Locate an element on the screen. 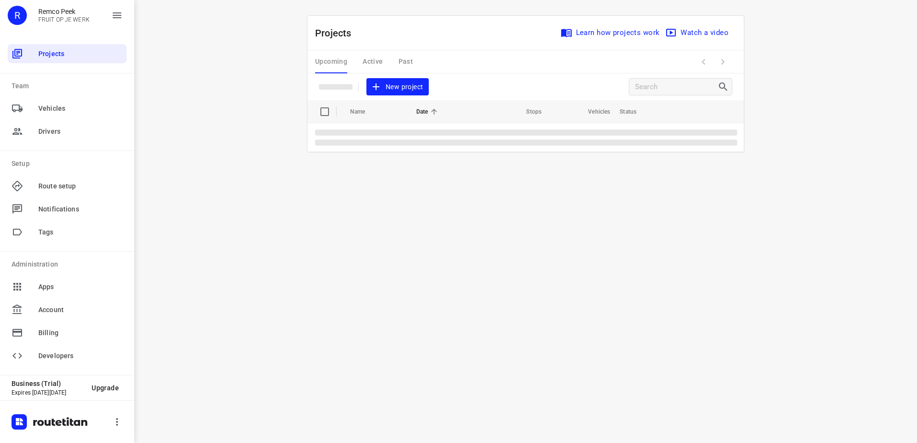 This screenshot has height=443, width=917. div: Billing is located at coordinates (67, 333).